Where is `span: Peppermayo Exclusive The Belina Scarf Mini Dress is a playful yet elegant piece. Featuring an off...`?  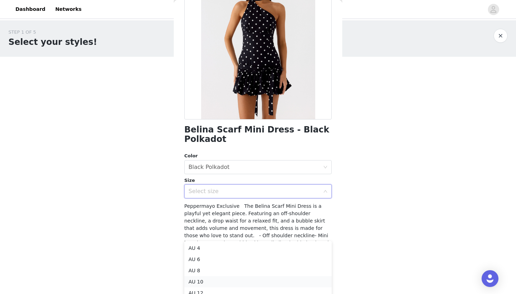 span: Peppermayo Exclusive The Belina Scarf Mini Dress is a playful yet elegant piece. Featuring an off... is located at coordinates (257, 247).